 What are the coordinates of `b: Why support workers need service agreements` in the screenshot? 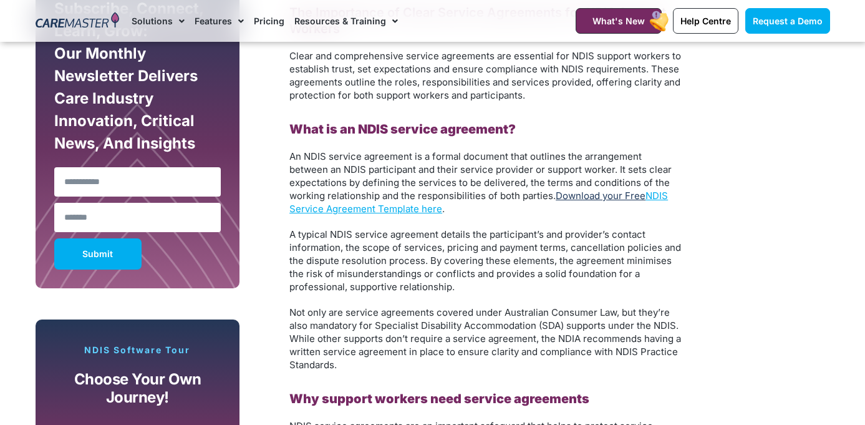 It's located at (439, 398).